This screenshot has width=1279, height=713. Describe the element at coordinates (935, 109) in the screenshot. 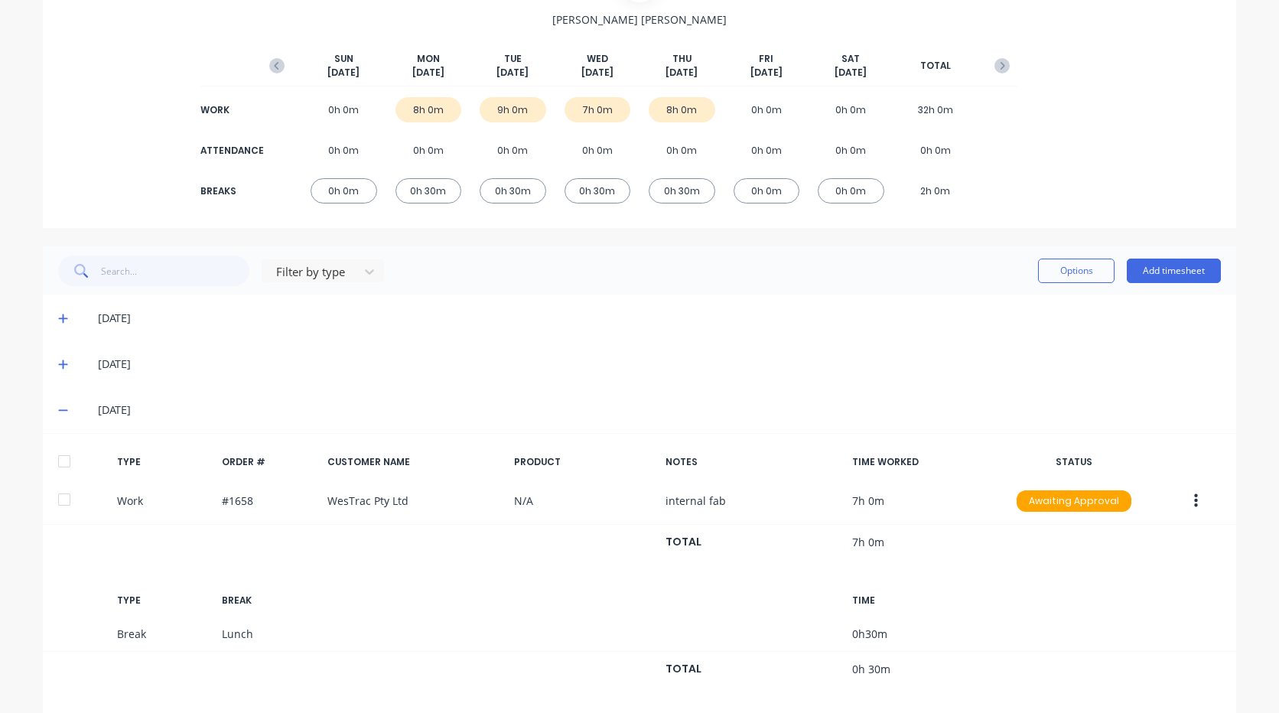

I see `div: 32h 0m` at that location.